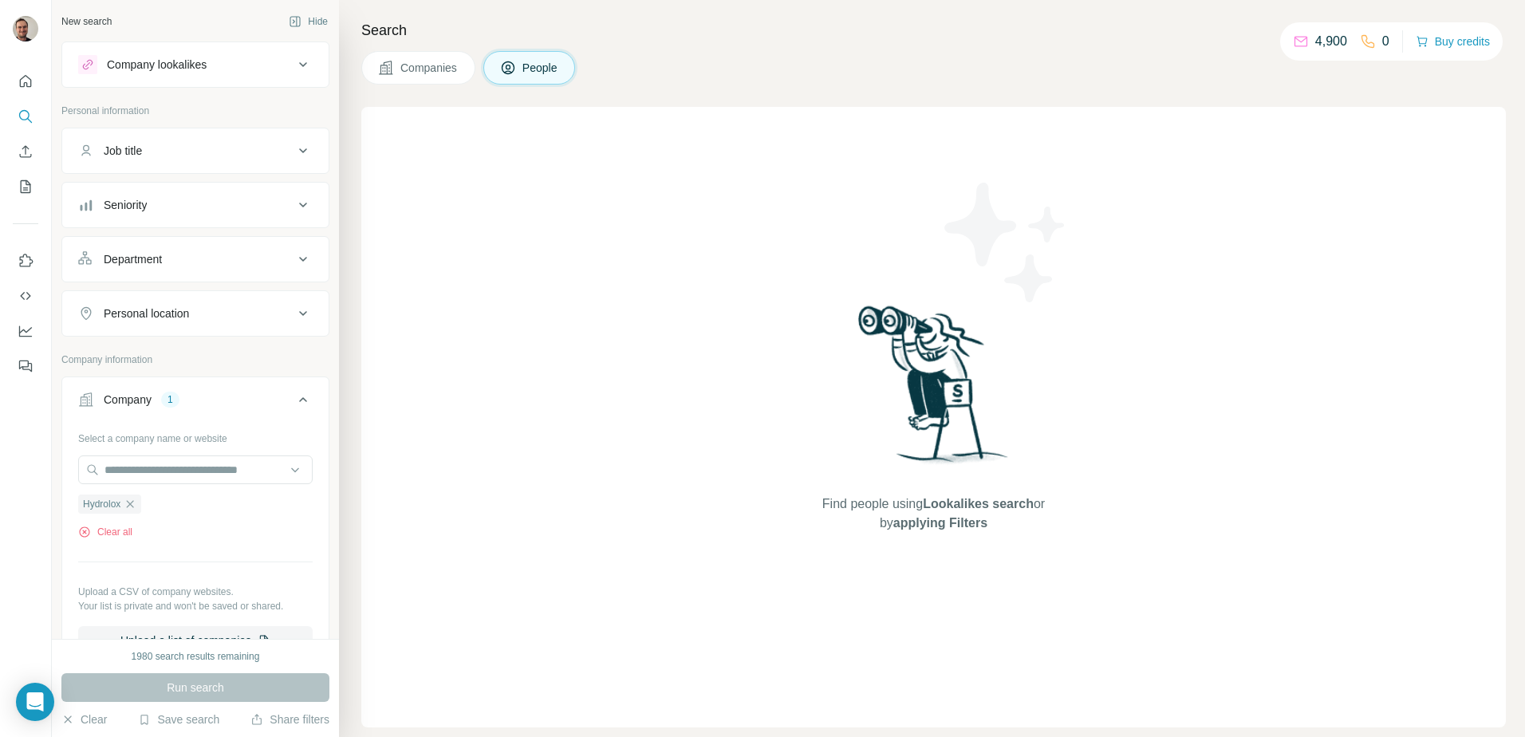 Image resolution: width=1525 pixels, height=737 pixels. I want to click on p: 0, so click(1385, 41).